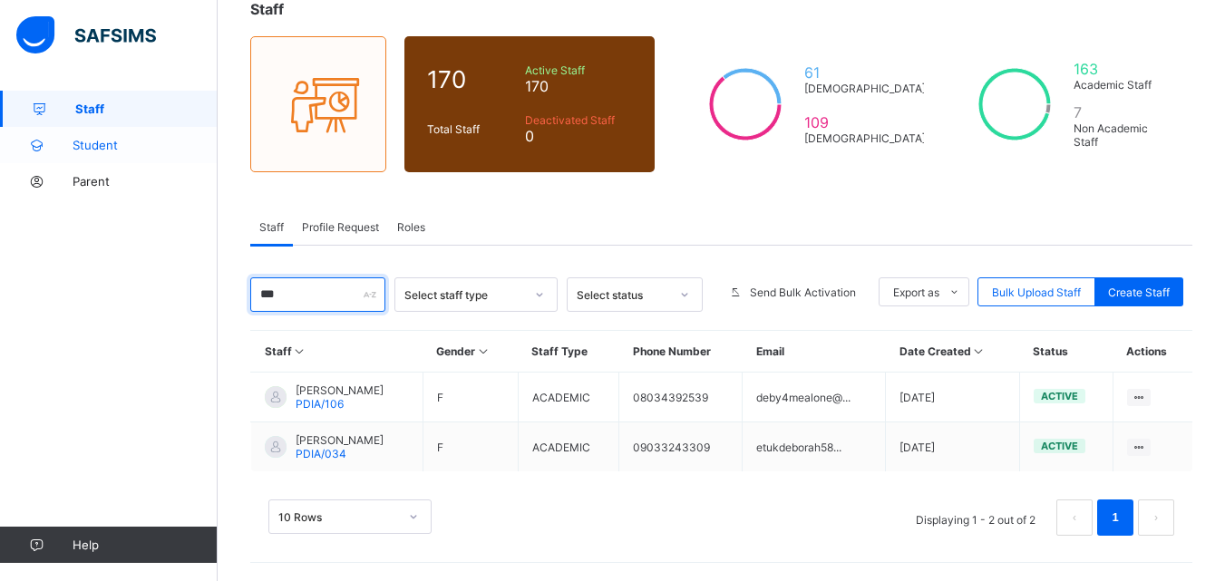 The width and height of the screenshot is (1225, 581). I want to click on span: 0, so click(579, 136).